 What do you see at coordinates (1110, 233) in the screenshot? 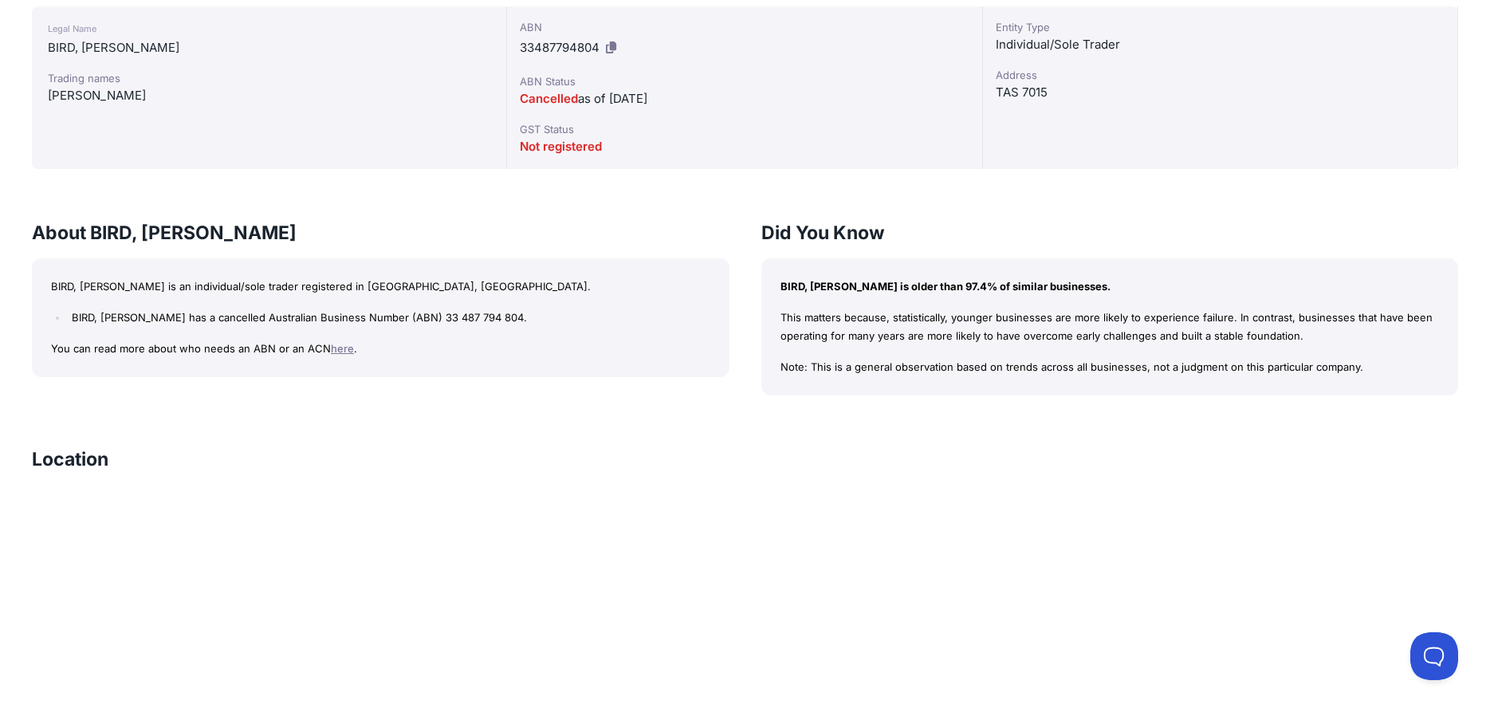
I see `h3: Did You Know` at bounding box center [1110, 233].